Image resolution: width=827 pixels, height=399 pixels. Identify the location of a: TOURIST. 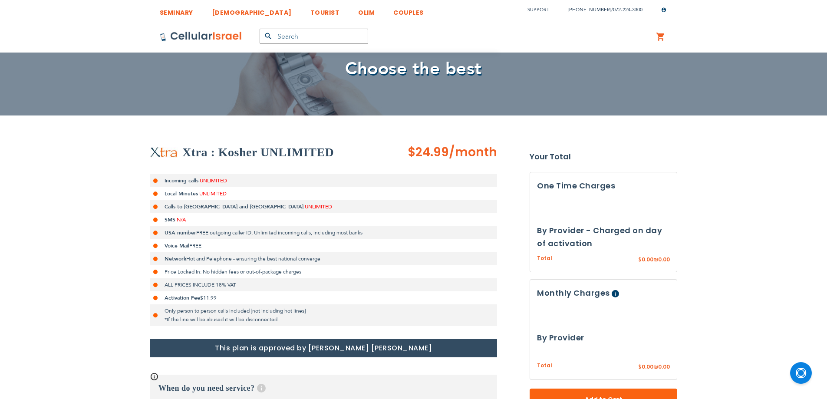
(325, 10).